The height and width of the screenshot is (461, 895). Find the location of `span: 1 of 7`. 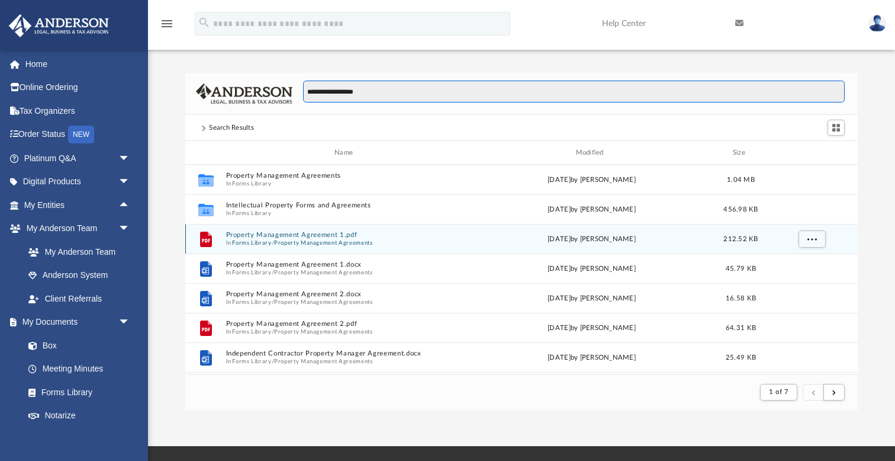

span: 1 of 7 is located at coordinates (779, 391).